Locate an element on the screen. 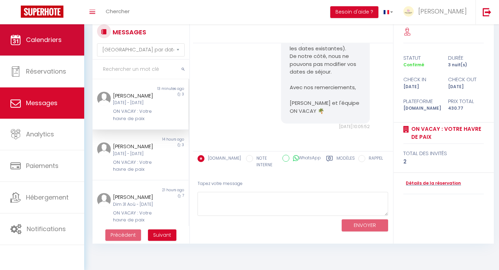 This screenshot has width=499, height=270. input: Rechercher un mot clé is located at coordinates (141, 69).